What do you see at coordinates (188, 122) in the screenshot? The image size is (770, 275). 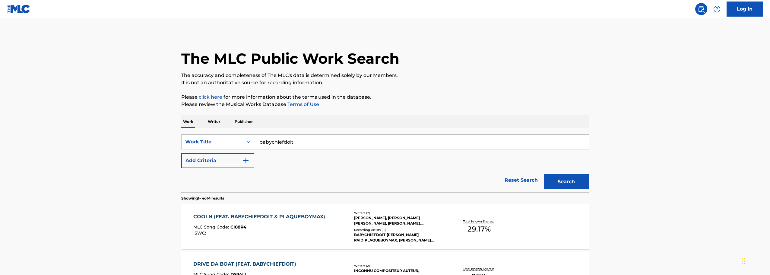 I see `p: Work` at bounding box center [188, 122].